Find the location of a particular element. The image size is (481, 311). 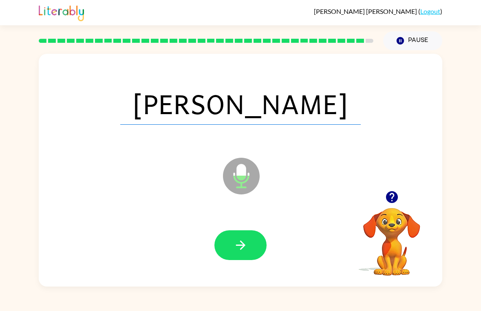

button: Pause is located at coordinates (412, 41).